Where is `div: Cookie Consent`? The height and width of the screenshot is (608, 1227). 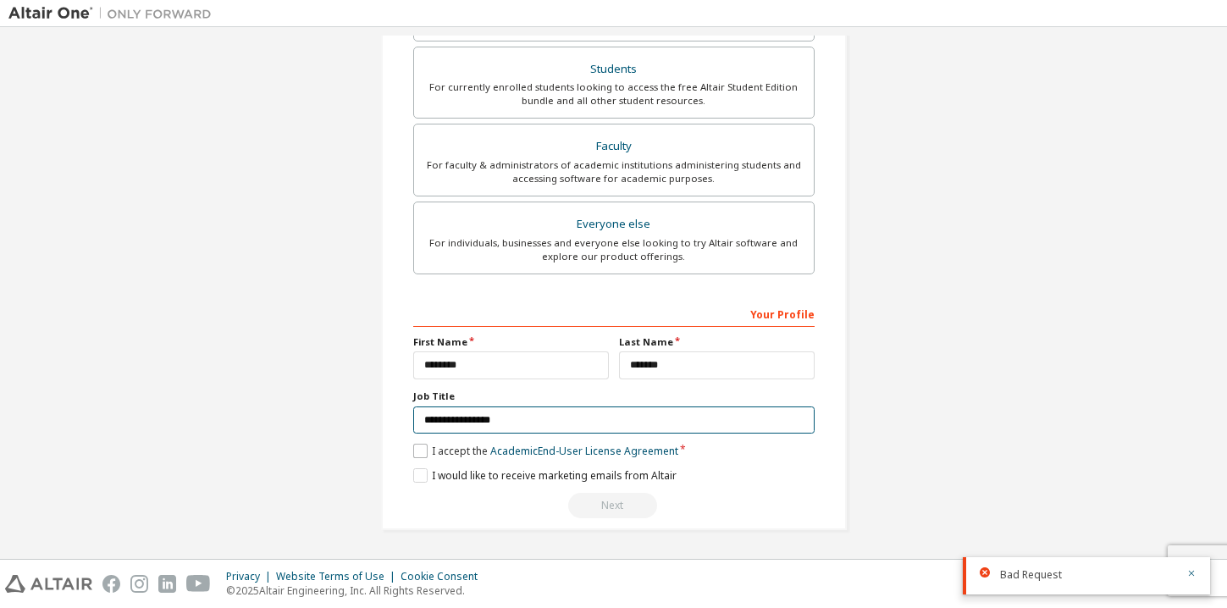
div: Cookie Consent is located at coordinates (444, 577).